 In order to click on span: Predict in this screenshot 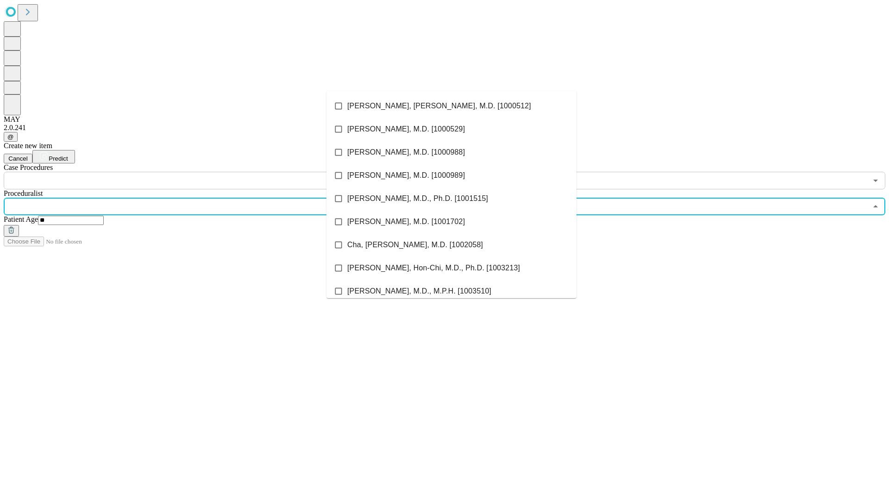, I will do `click(58, 158)`.